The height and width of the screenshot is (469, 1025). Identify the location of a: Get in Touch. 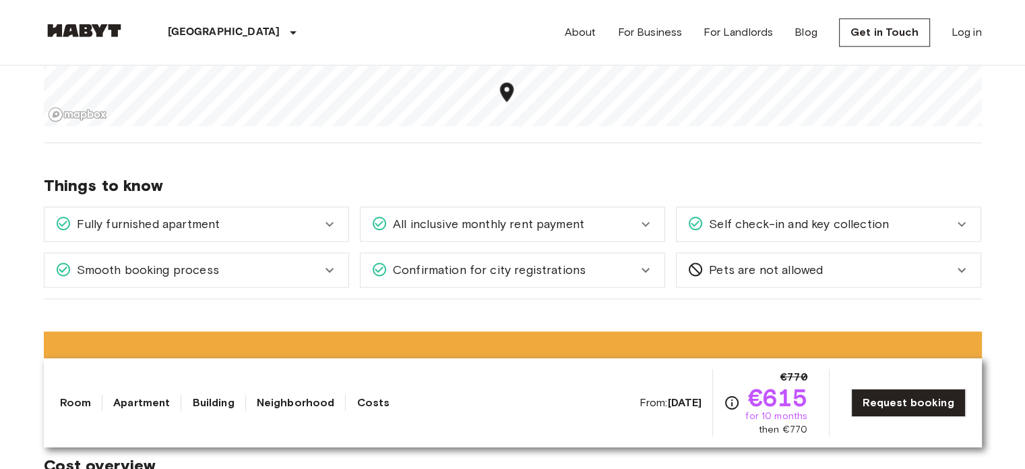
(884, 32).